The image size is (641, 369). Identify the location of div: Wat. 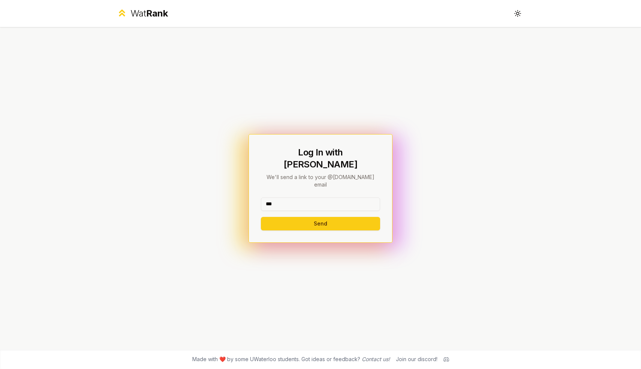
(149, 13).